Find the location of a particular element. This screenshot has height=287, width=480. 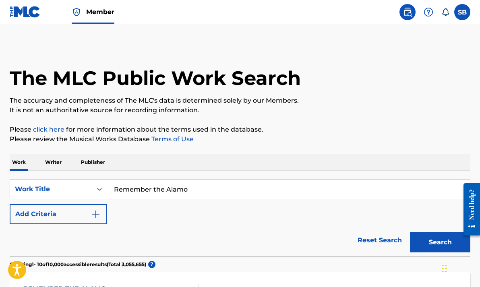

a: click here is located at coordinates (49, 129).